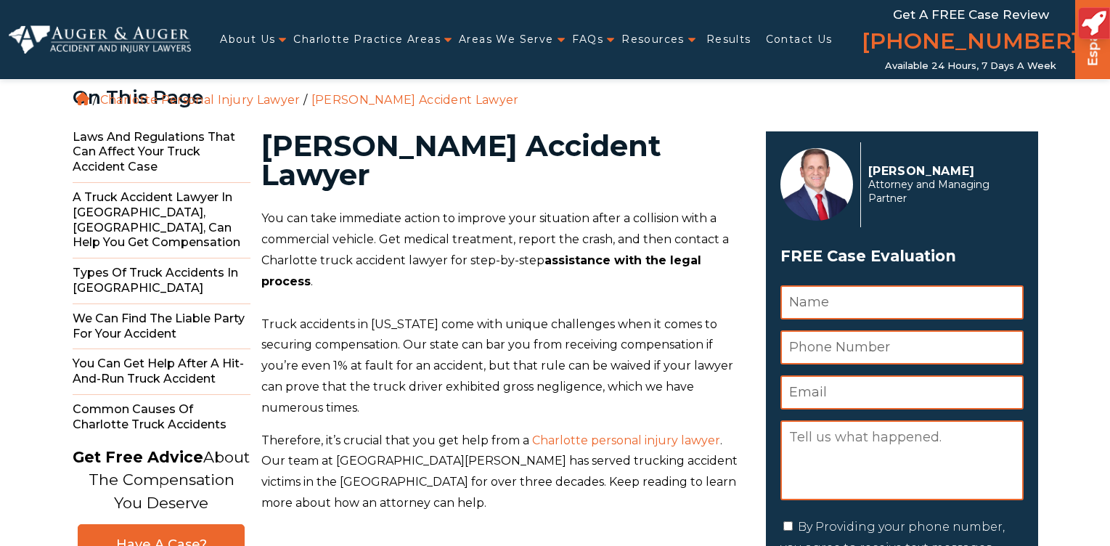 This screenshot has height=546, width=1110. Describe the element at coordinates (161, 480) in the screenshot. I see `p: About The Compensation You Deserve` at that location.